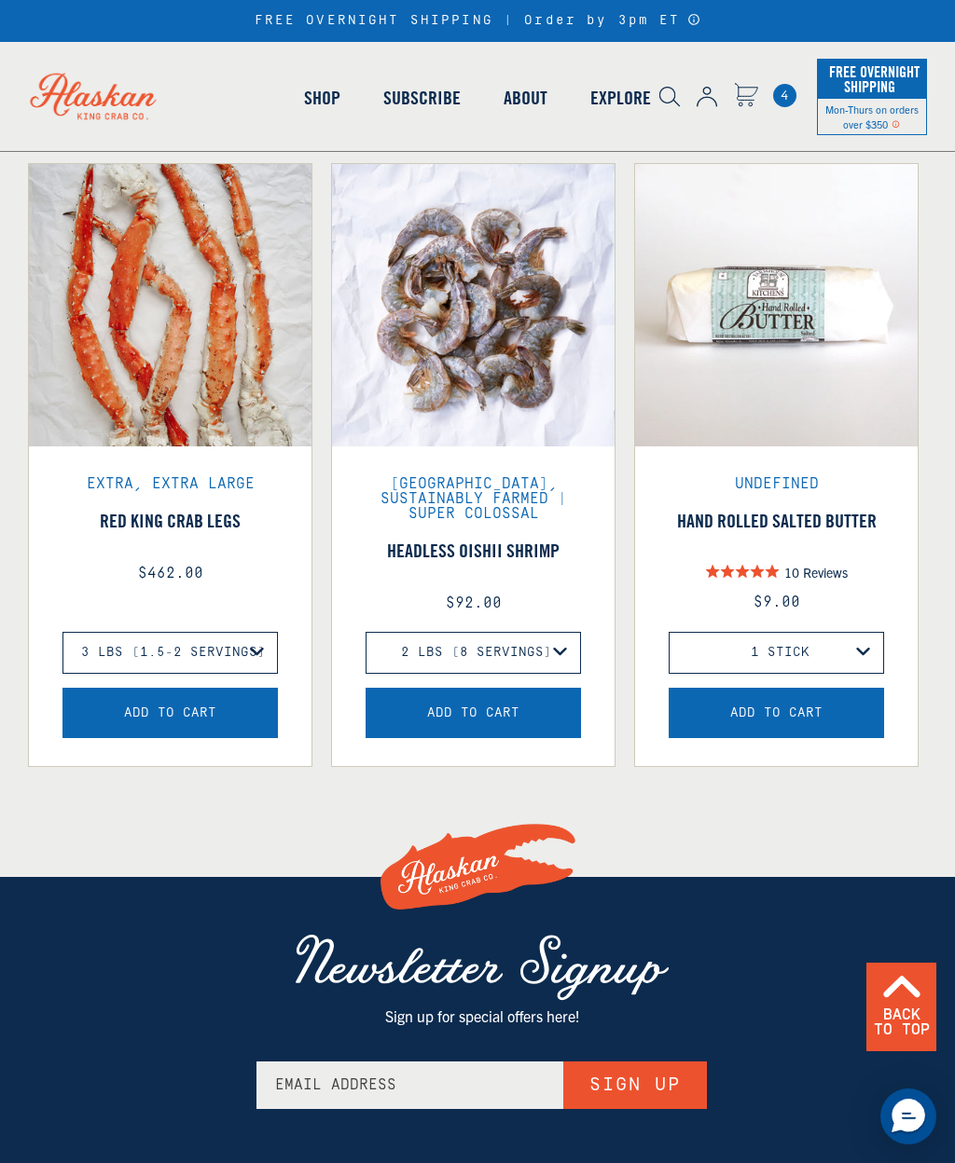 Image resolution: width=955 pixels, height=1163 pixels. Describe the element at coordinates (525, 98) in the screenshot. I see `a: About` at that location.